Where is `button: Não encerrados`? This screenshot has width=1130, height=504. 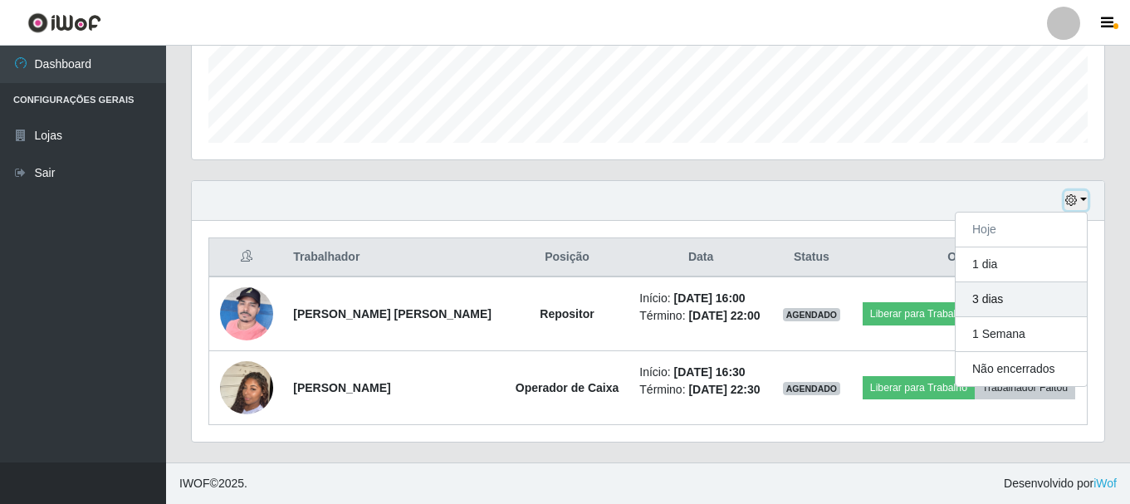
button: Não encerrados is located at coordinates (1021, 369).